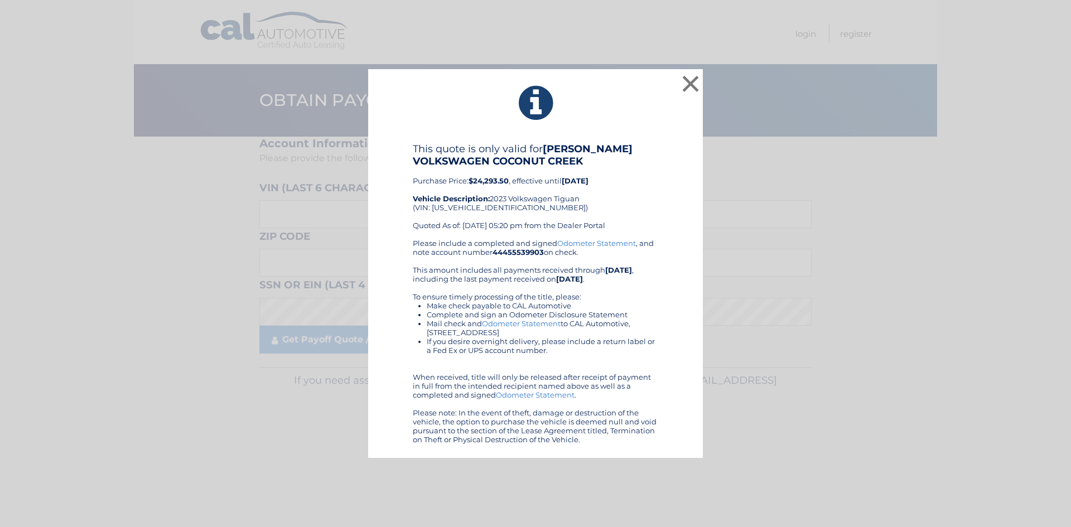  I want to click on li: Complete and sign an Odometer Disclosure Statement, so click(542, 315).